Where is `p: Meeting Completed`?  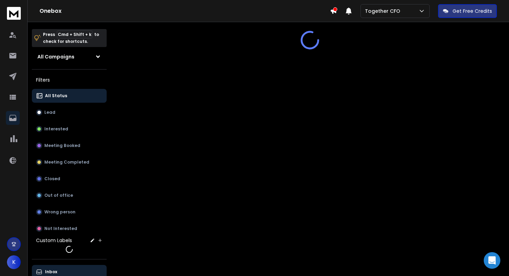 p: Meeting Completed is located at coordinates (67, 162).